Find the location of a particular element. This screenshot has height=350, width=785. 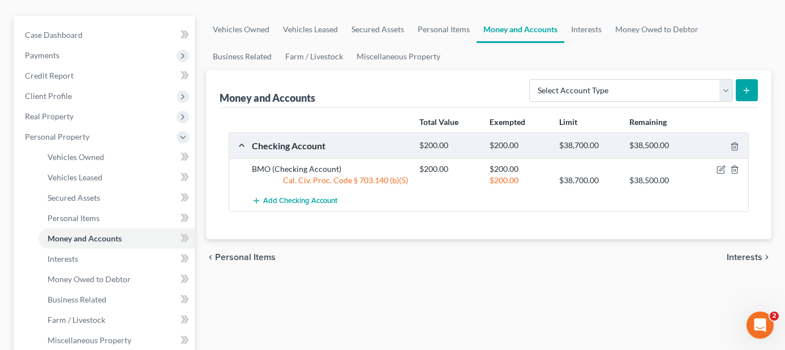

i: chevron_left is located at coordinates (211, 258).